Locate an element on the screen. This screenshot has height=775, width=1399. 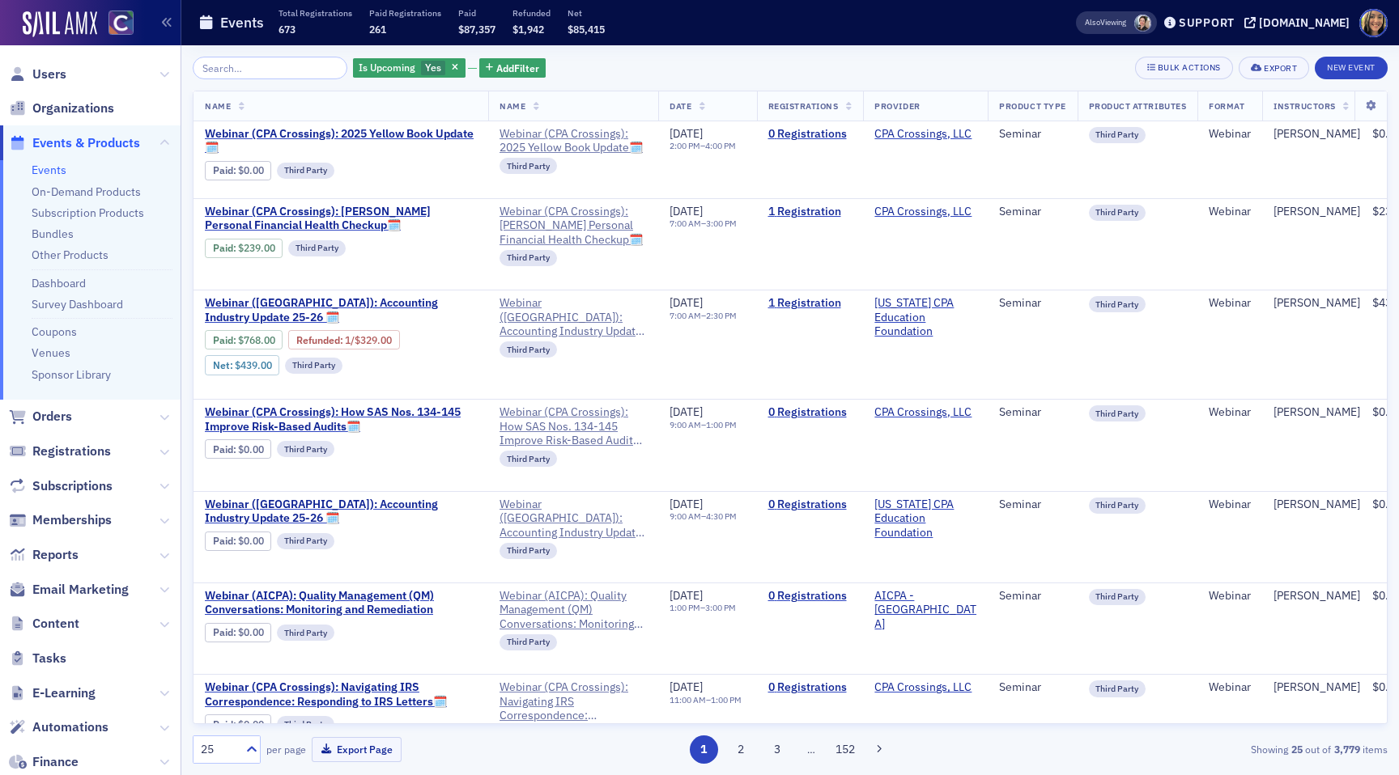
a: Events & Products is located at coordinates (74, 143).